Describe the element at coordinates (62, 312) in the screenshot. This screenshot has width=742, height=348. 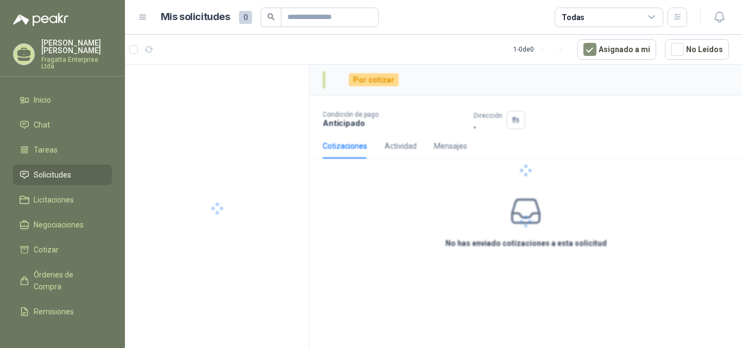
I see `a: Remisiones` at that location.